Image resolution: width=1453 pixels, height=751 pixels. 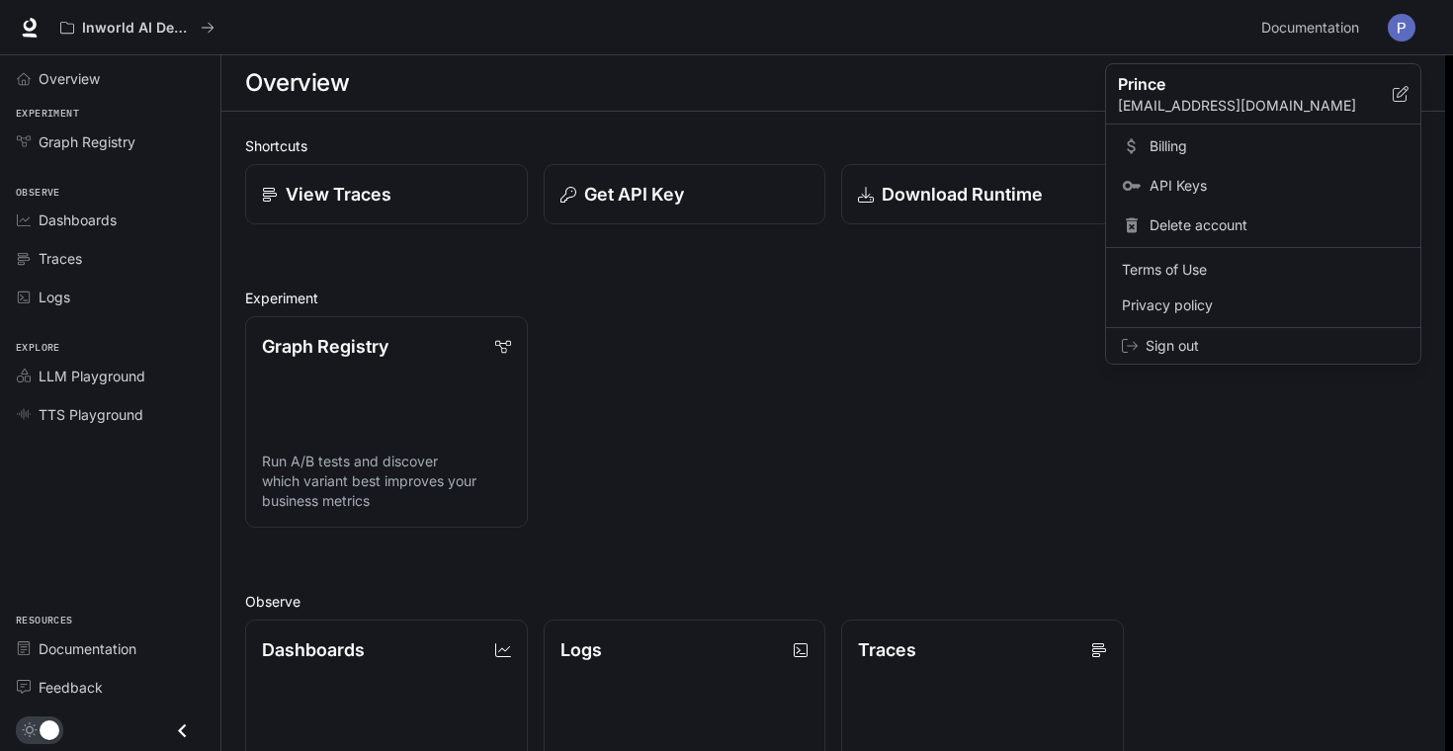 What do you see at coordinates (1263, 346) in the screenshot?
I see `div: Sign out` at bounding box center [1263, 346].